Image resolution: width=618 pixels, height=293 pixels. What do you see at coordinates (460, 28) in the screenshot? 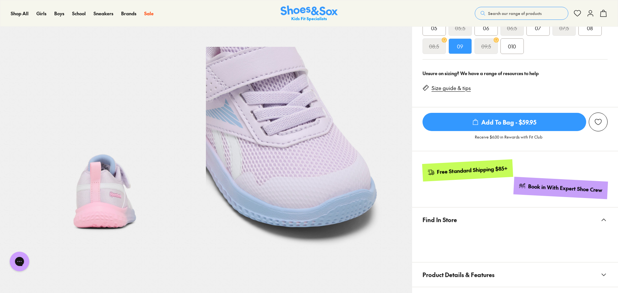
I see `s: 05.5` at bounding box center [460, 28].